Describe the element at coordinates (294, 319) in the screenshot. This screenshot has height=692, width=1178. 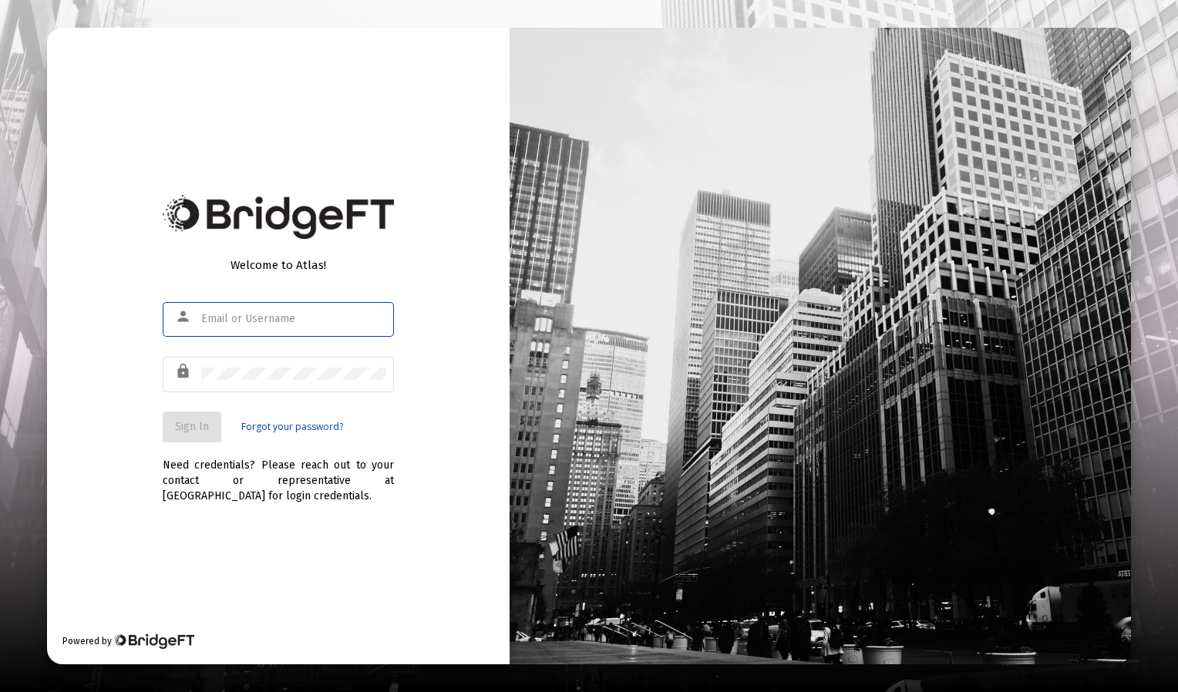
I see `input: Email or Username` at that location.